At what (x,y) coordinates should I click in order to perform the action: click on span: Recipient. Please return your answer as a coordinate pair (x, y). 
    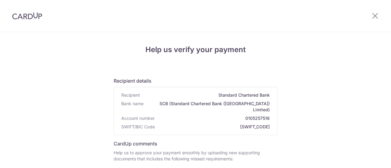
    Looking at the image, I should click on (130, 95).